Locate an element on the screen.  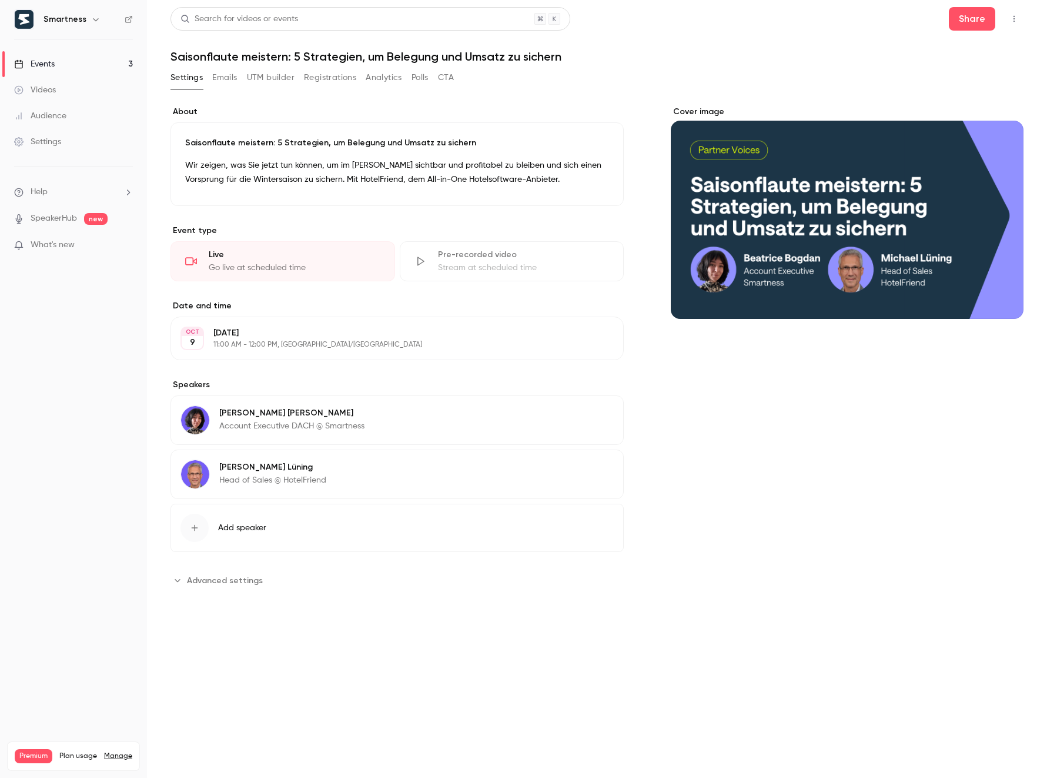
button: Advanced settings is located at coordinates (220, 580).